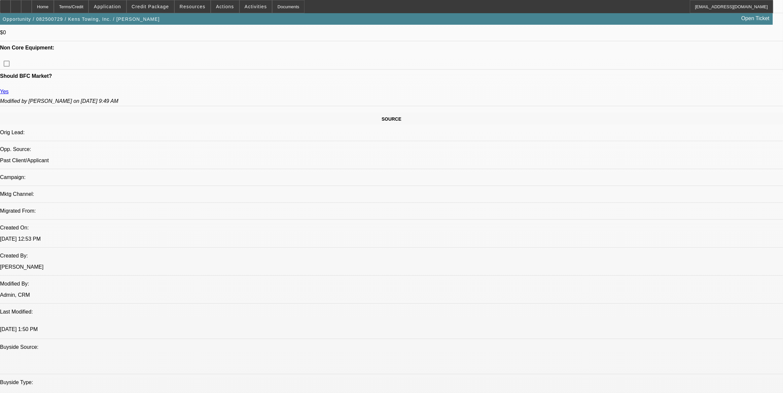 This screenshot has width=783, height=393. Describe the element at coordinates (225, 7) in the screenshot. I see `span: Actions` at that location.